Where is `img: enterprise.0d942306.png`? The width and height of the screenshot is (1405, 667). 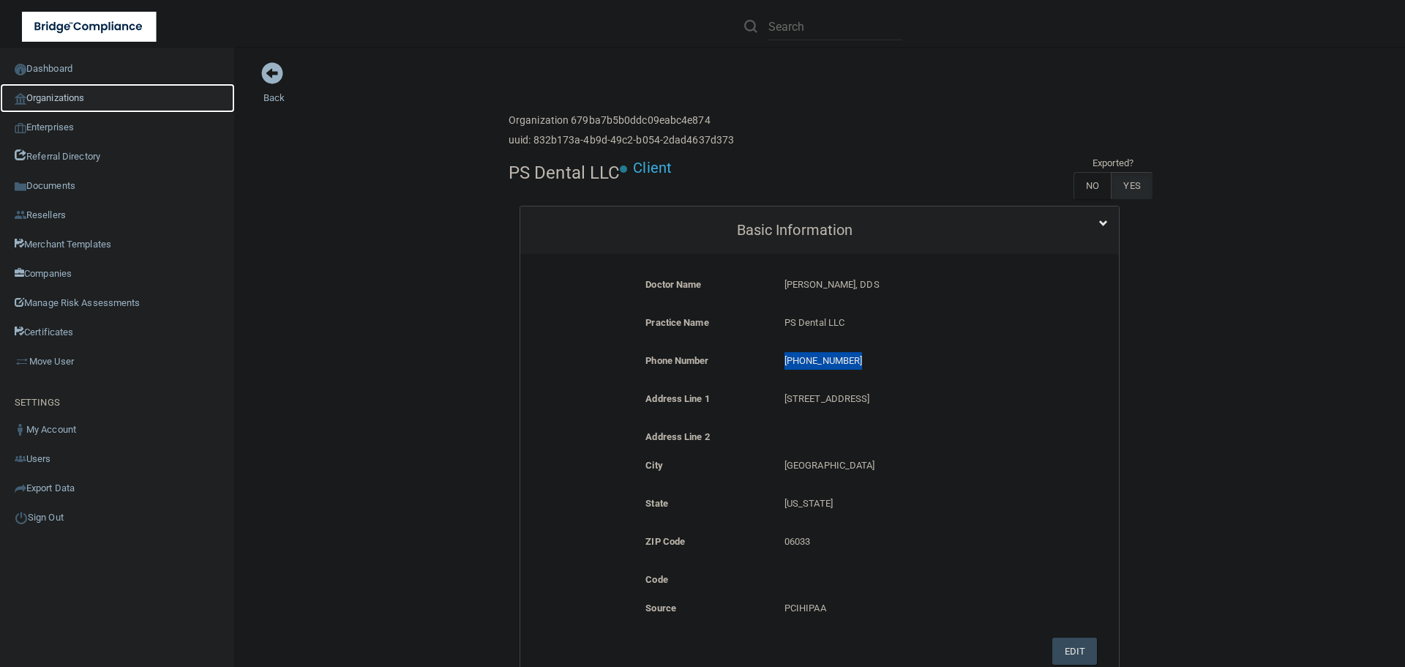 img: enterprise.0d942306.png is located at coordinates (20, 128).